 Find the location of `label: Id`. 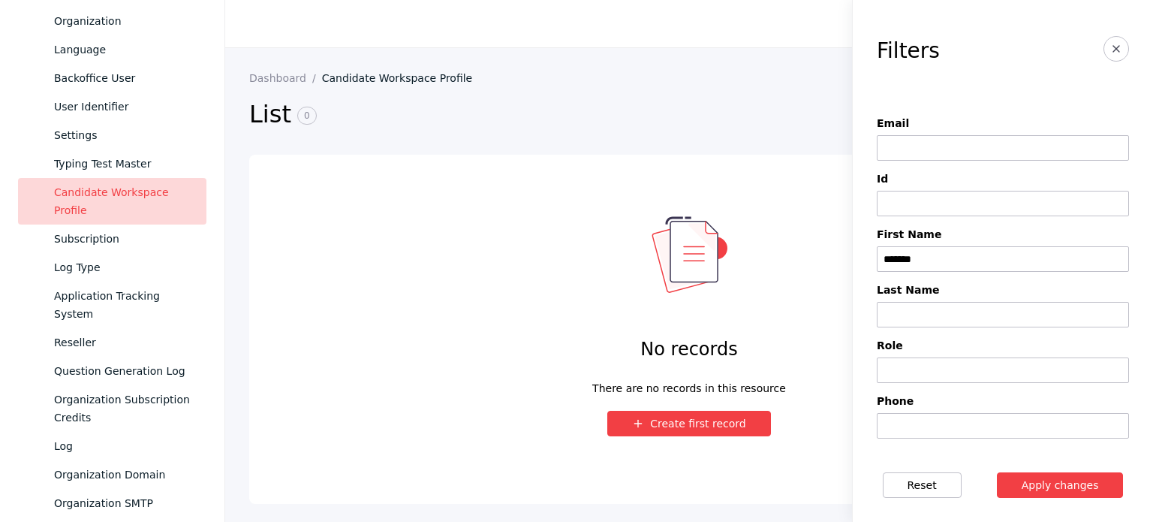

label: Id is located at coordinates (1003, 179).